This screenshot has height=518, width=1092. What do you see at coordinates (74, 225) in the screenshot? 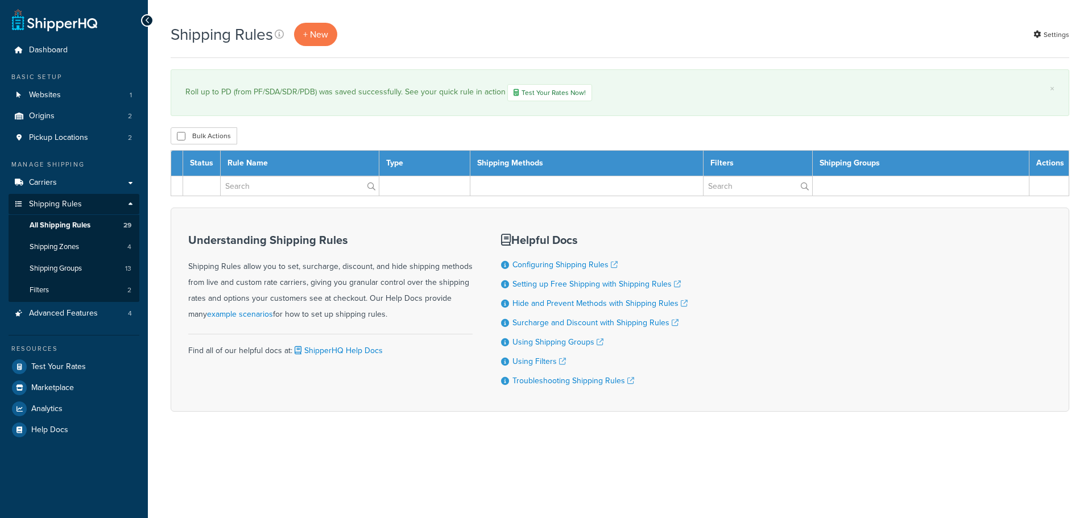
I see `li: All Shipping Rules` at bounding box center [74, 225].